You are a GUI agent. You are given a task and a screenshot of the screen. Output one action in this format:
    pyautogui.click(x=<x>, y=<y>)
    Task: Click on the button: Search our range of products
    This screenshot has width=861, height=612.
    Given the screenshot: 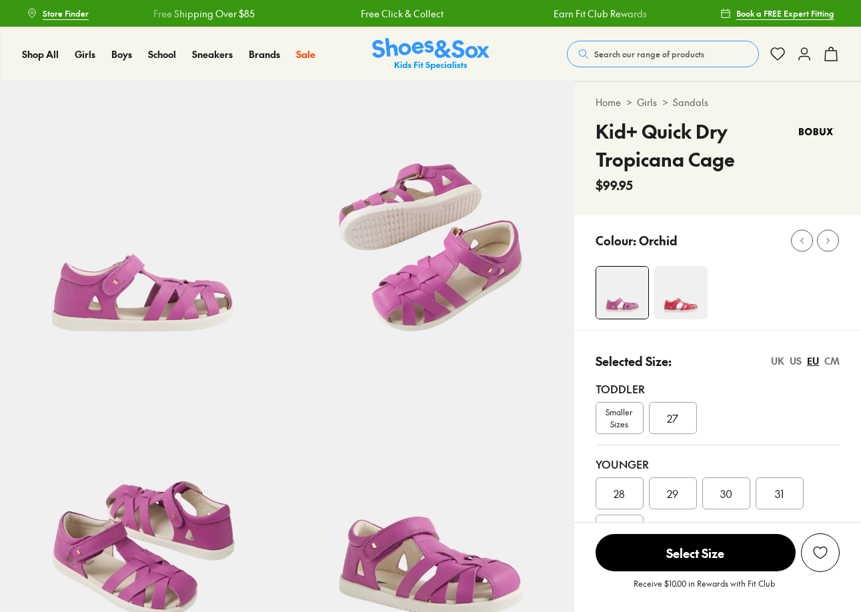 What is the action you would take?
    pyautogui.click(x=663, y=54)
    